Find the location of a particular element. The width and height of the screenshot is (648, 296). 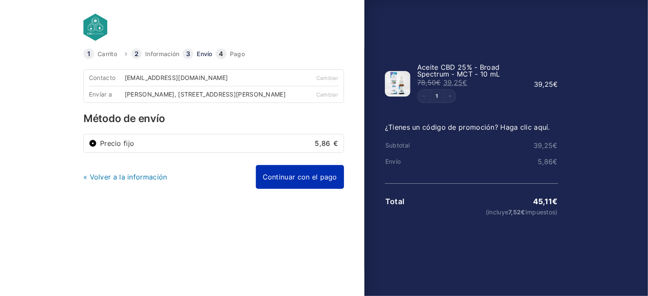

small: (incluye Impuestos) is located at coordinates (500, 212).